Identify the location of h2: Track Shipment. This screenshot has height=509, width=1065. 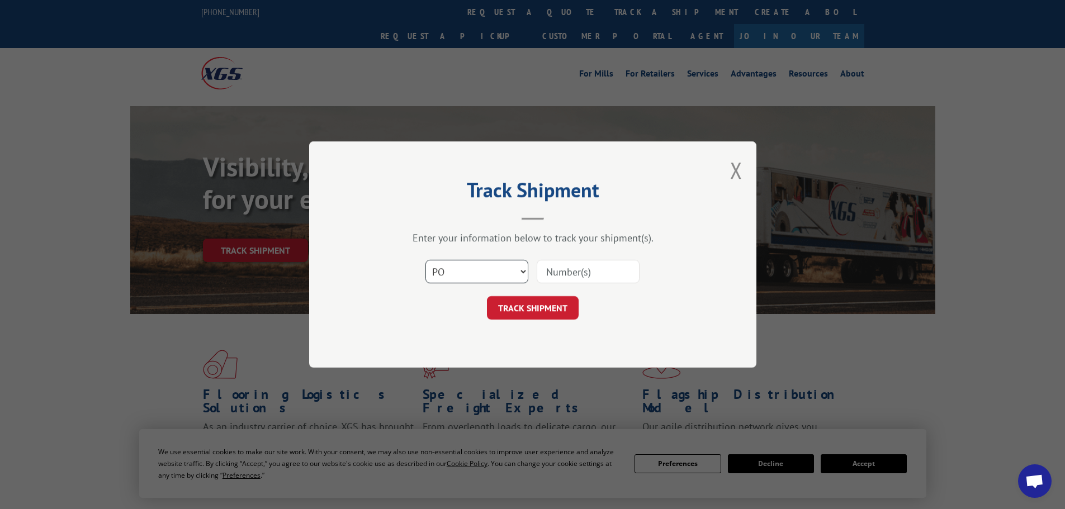
(533, 193).